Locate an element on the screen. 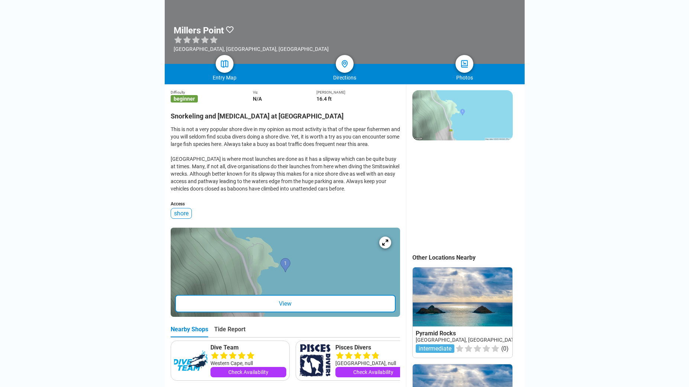  div: N/A is located at coordinates (284, 99).